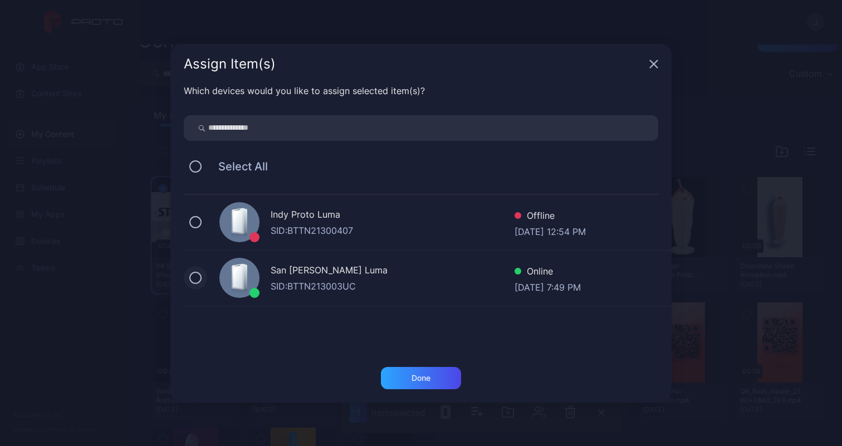 The height and width of the screenshot is (446, 842). What do you see at coordinates (550, 217) in the screenshot?
I see `div: Offline` at bounding box center [550, 217].